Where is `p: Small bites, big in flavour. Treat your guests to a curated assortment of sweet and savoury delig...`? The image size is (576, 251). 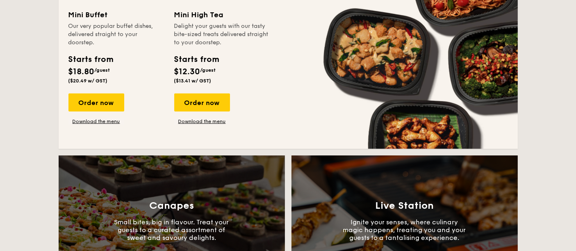 p: Small bites, big in flavour. Treat your guests to a curated assortment of sweet and savoury delig... is located at coordinates (172, 230).